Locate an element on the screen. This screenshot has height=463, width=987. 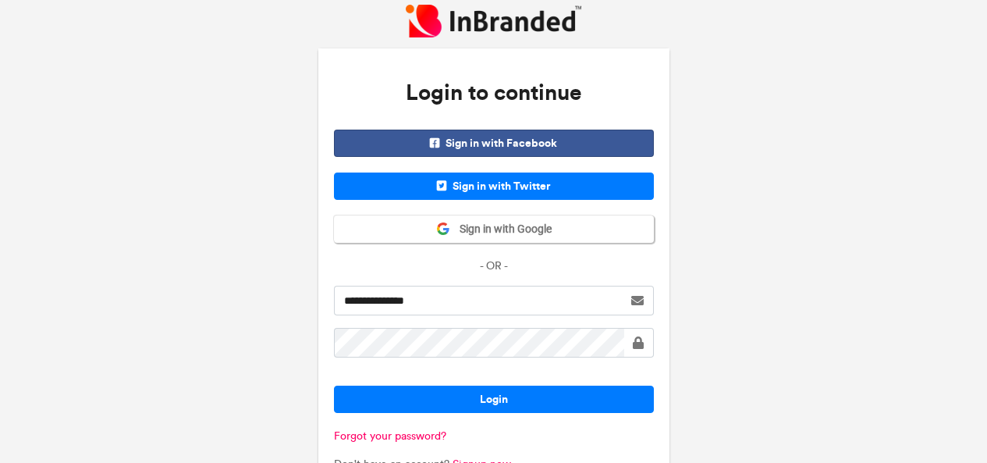
p: - OR - is located at coordinates (494, 266).